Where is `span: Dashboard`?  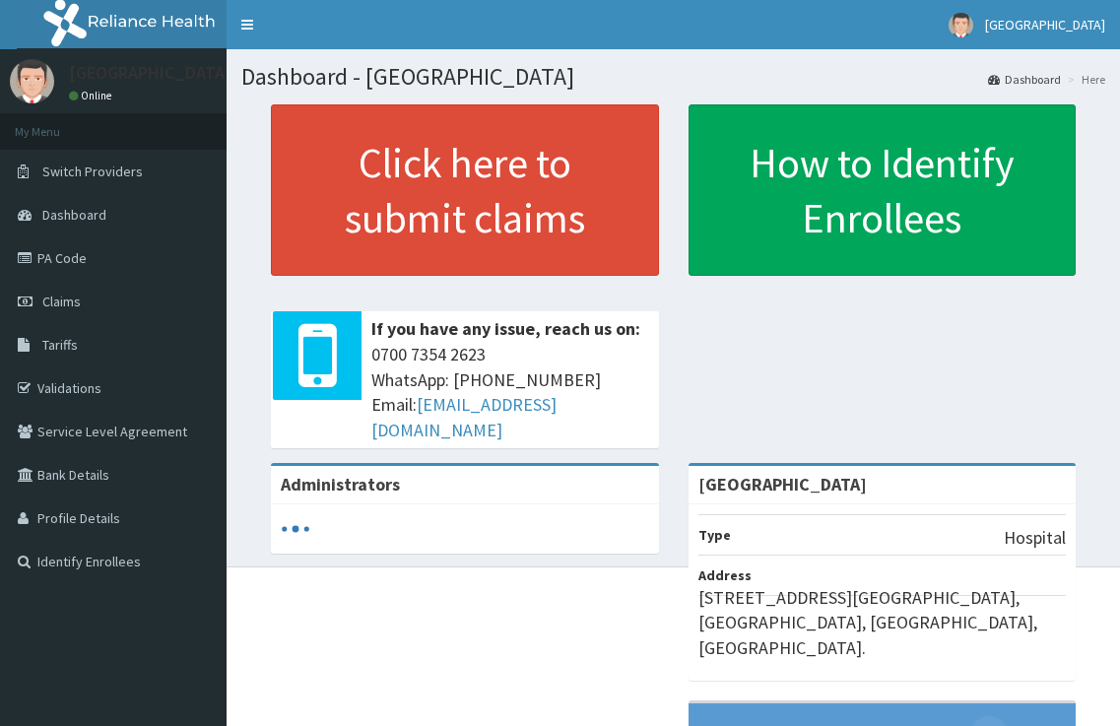
span: Dashboard is located at coordinates (74, 215).